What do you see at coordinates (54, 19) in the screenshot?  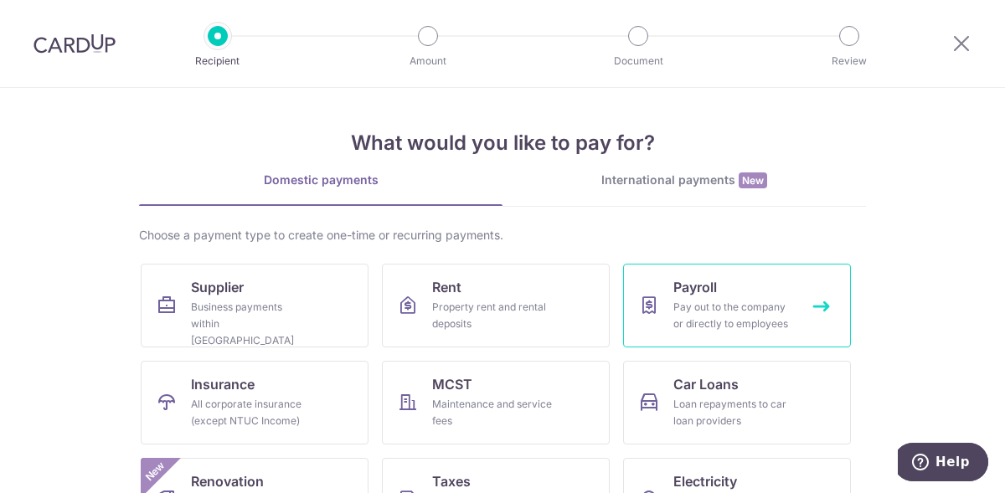 I see `span: Help` at bounding box center [54, 19].